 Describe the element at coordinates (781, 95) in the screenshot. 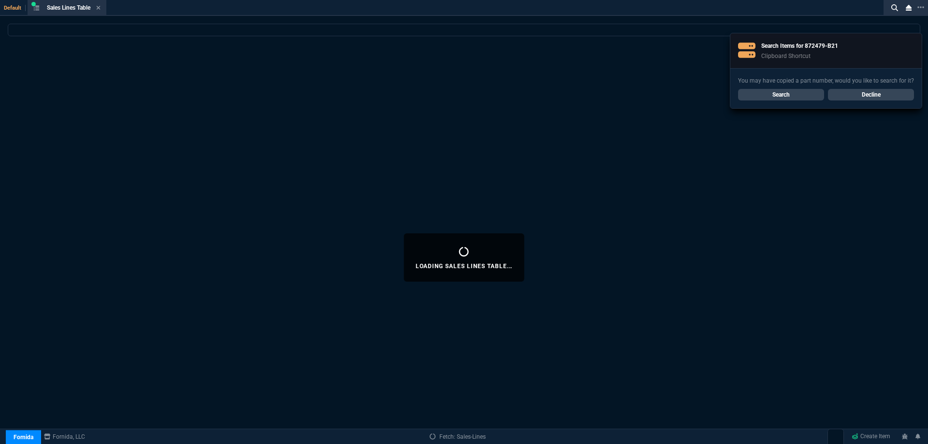

I see `a: Search` at that location.